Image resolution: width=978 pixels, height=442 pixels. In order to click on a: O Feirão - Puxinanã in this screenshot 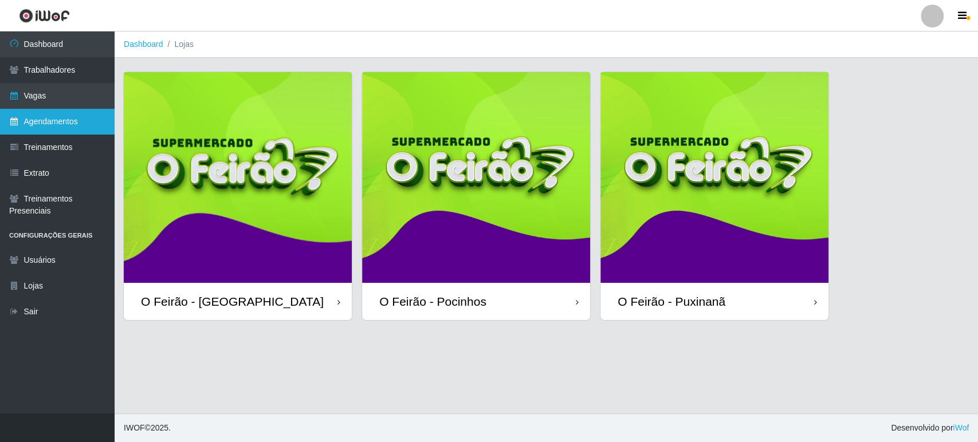, I will do `click(715, 196)`.